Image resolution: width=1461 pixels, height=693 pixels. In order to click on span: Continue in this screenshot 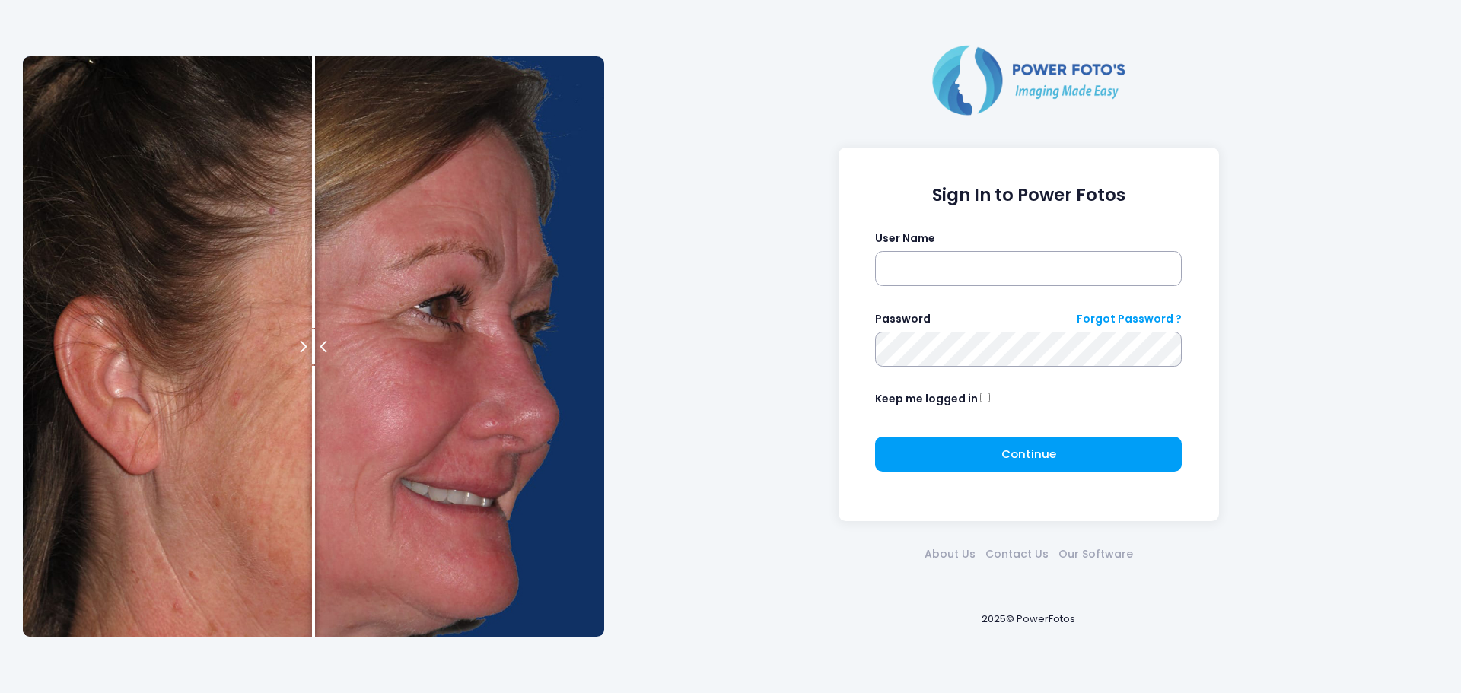, I will do `click(1029, 453)`.